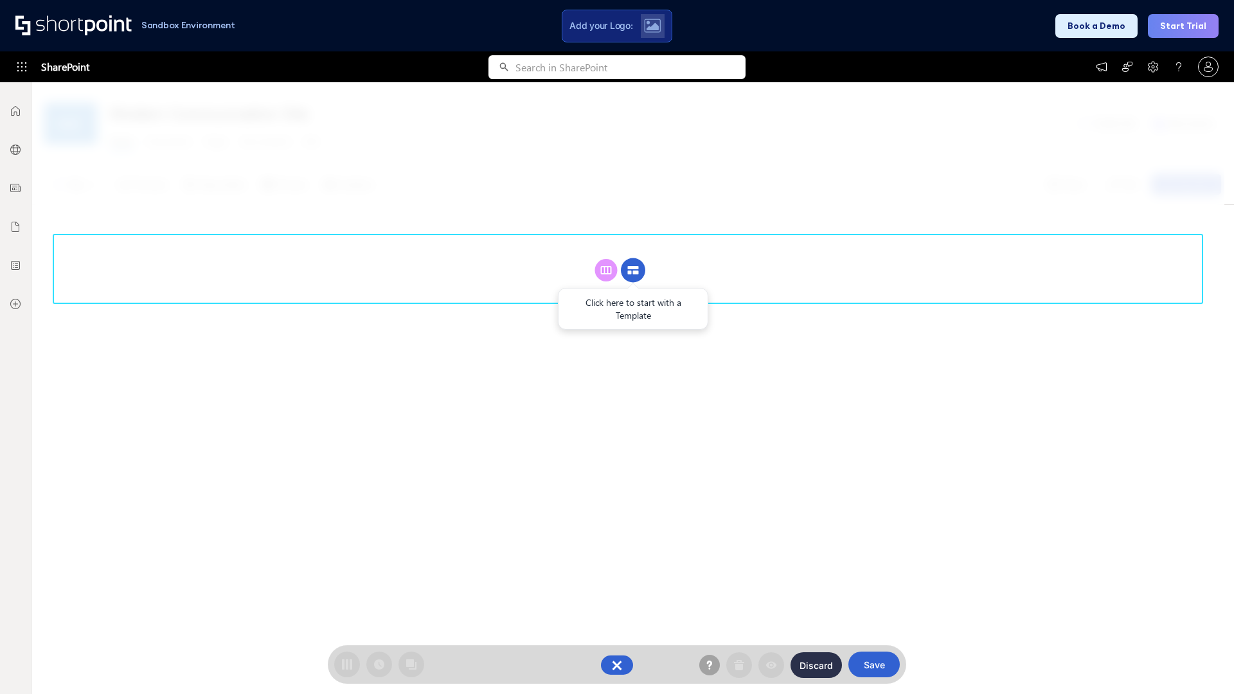 The image size is (1234, 694). Describe the element at coordinates (1201, 663) in the screenshot. I see `div: Chat Widget` at that location.